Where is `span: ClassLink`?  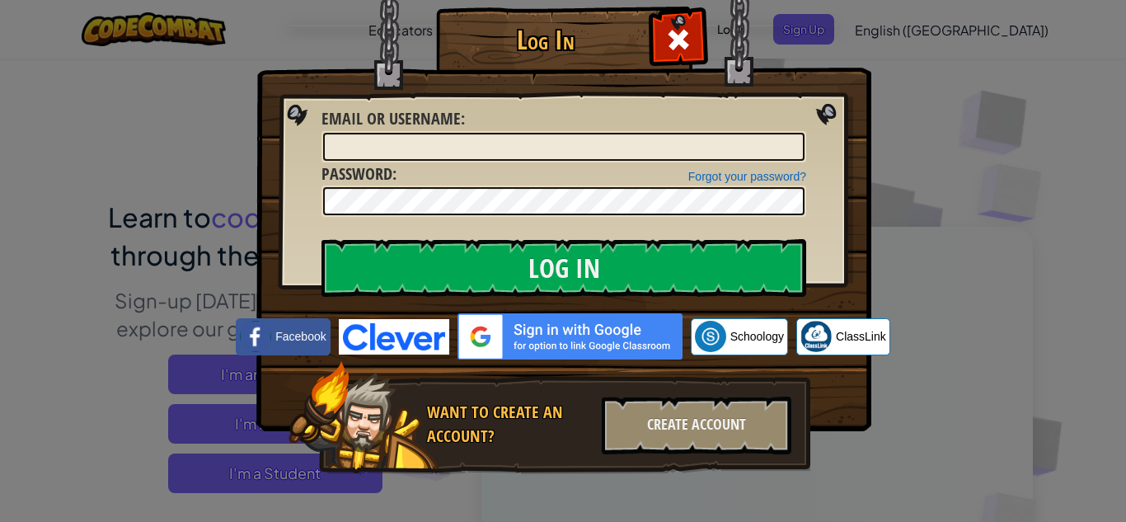
span: ClassLink is located at coordinates (861, 336).